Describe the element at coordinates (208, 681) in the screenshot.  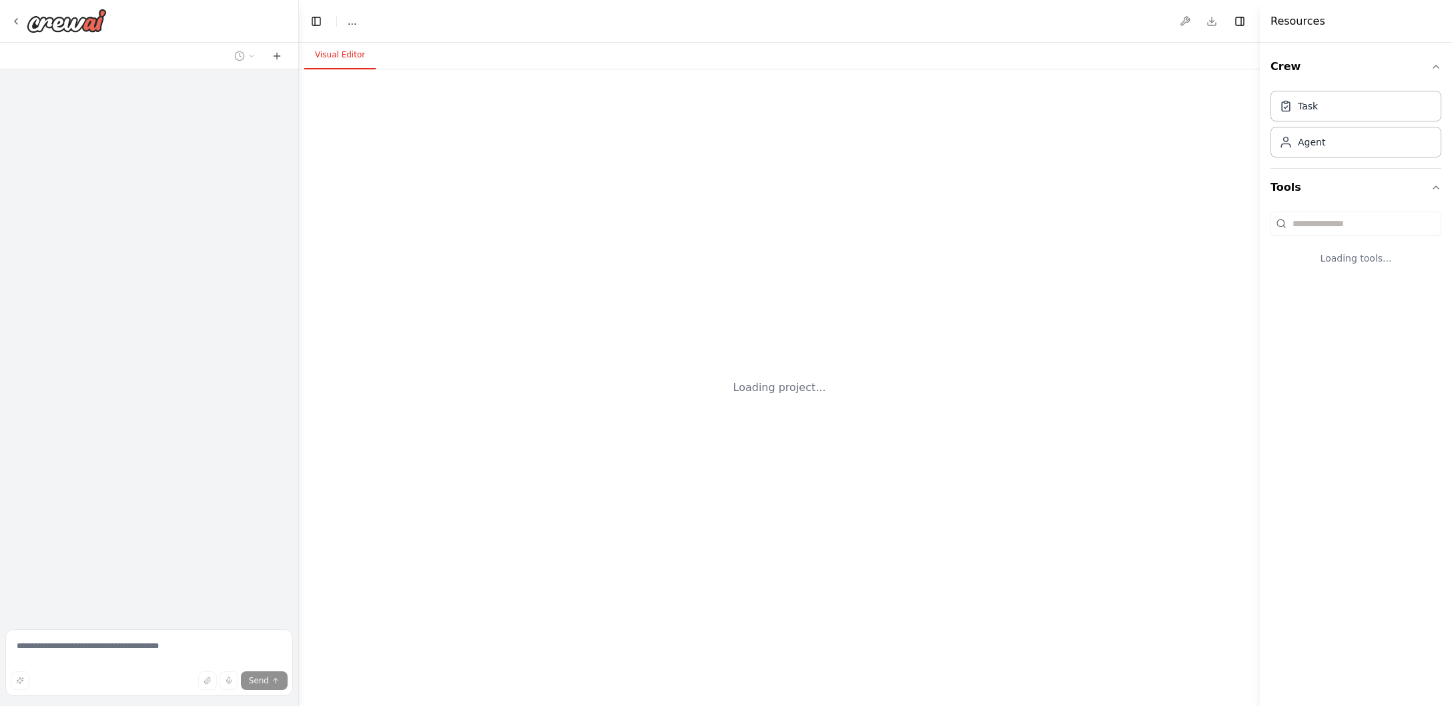
I see `button: Upload files` at that location.